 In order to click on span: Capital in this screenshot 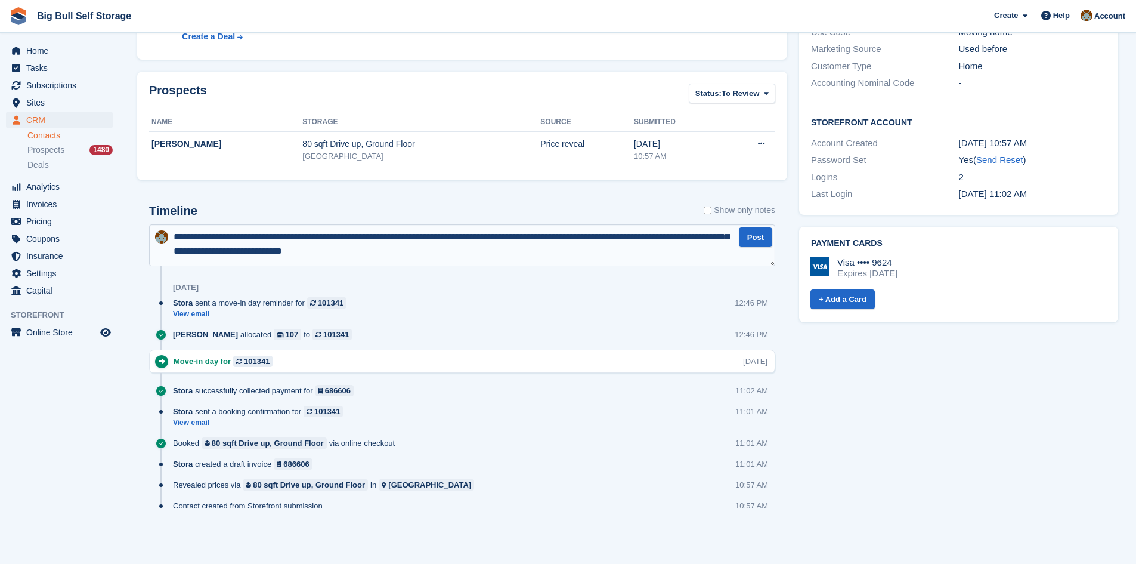, I will do `click(62, 290)`.